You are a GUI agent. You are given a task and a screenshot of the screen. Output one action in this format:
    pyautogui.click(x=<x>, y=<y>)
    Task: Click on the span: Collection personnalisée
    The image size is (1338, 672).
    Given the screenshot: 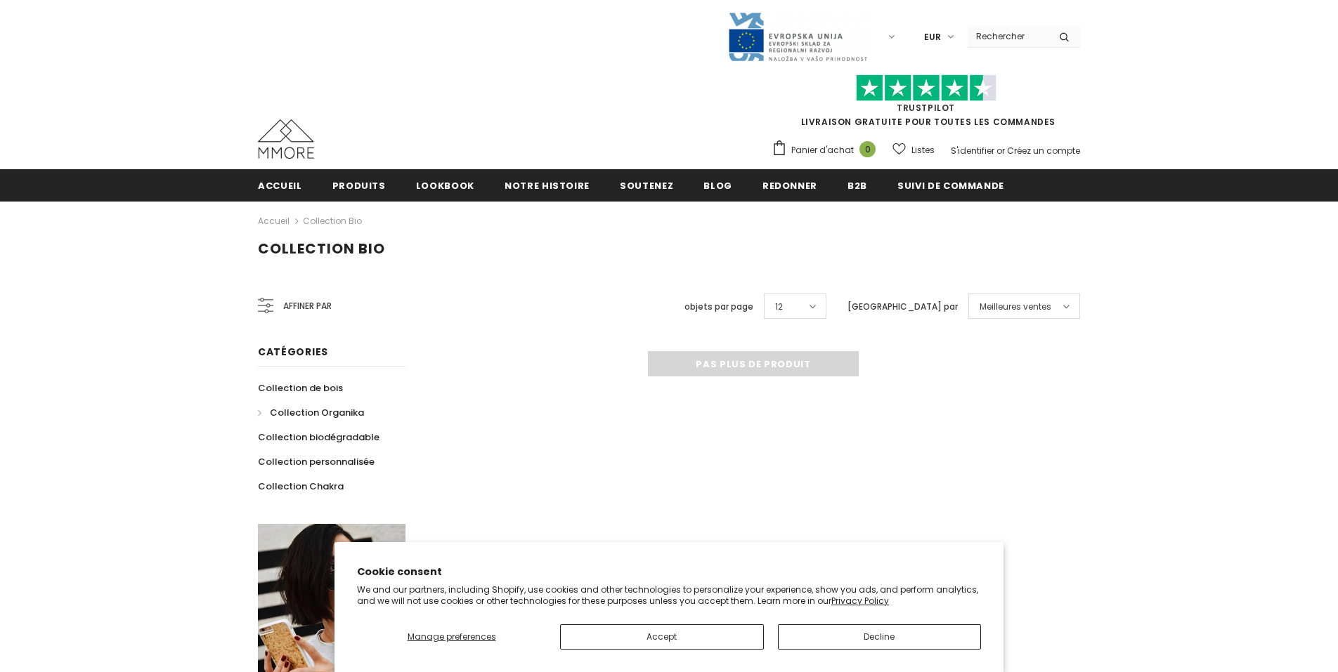 What is the action you would take?
    pyautogui.click(x=316, y=462)
    